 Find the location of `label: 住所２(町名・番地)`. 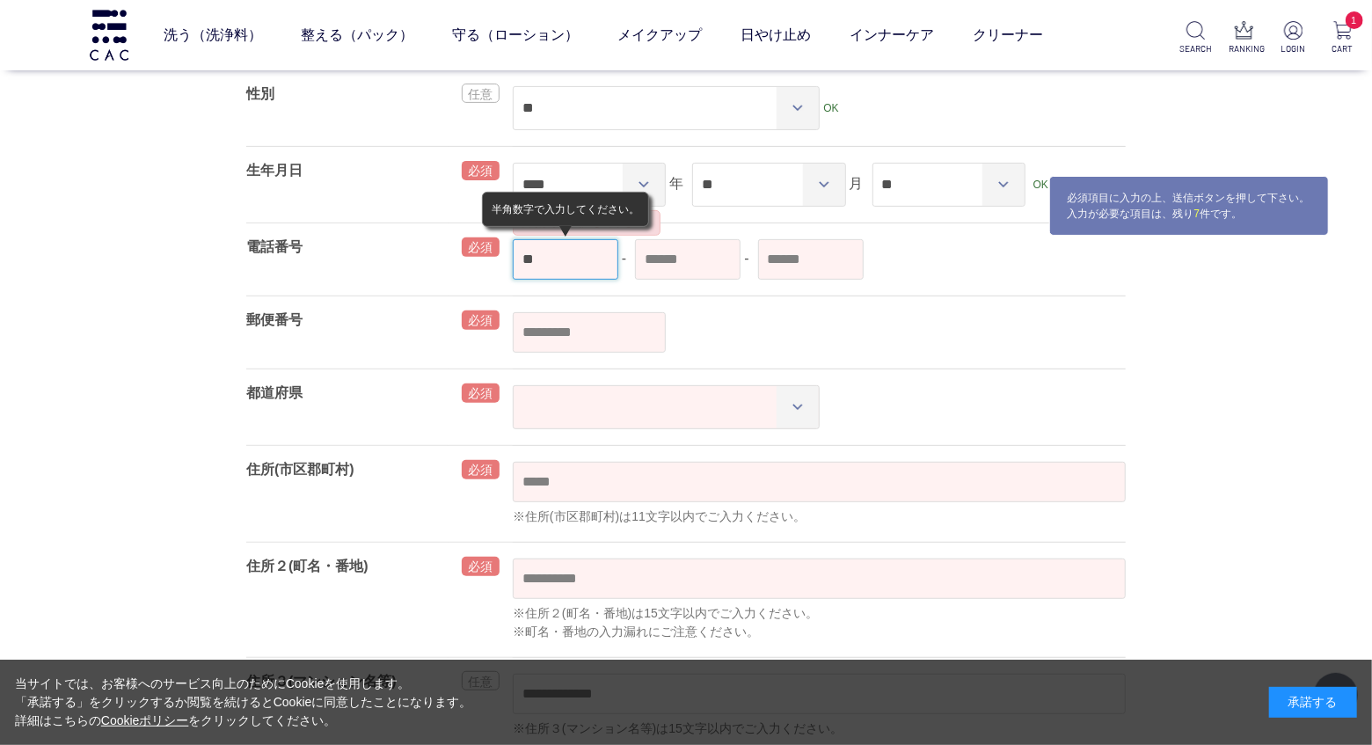

label: 住所２(町名・番地) is located at coordinates (307, 566).